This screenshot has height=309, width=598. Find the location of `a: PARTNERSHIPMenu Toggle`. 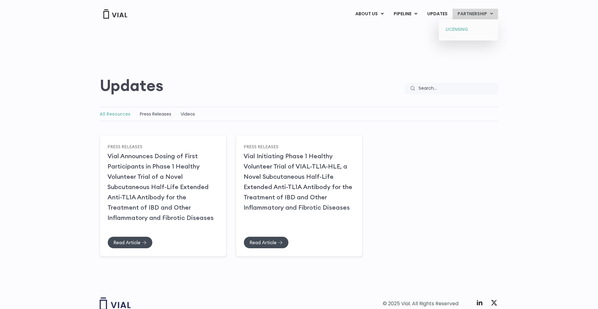

a: PARTNERSHIPMenu Toggle is located at coordinates (475, 14).